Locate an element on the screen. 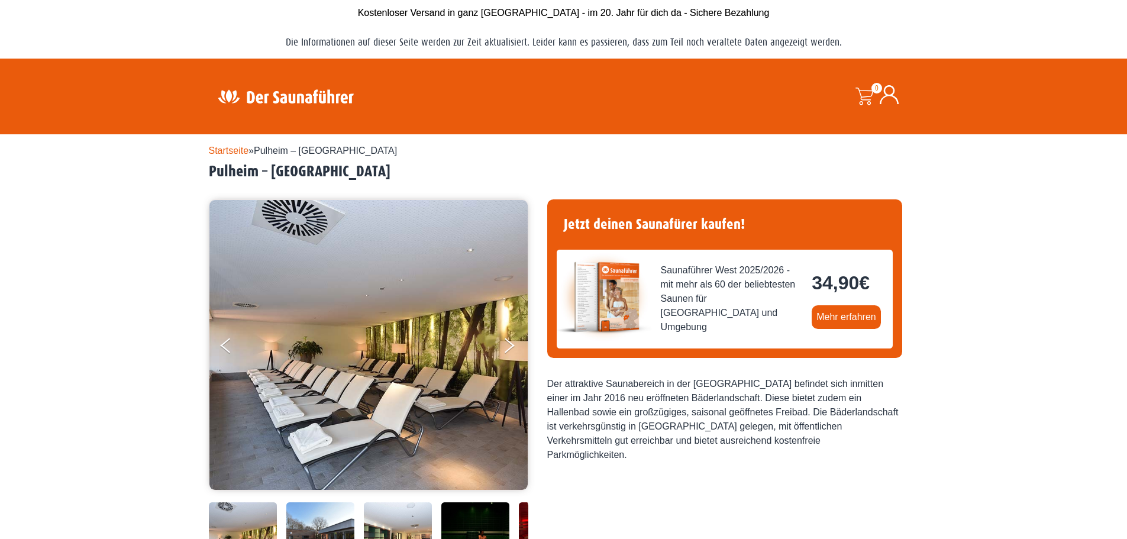 The width and height of the screenshot is (1127, 539). span: 0 is located at coordinates (877, 88).